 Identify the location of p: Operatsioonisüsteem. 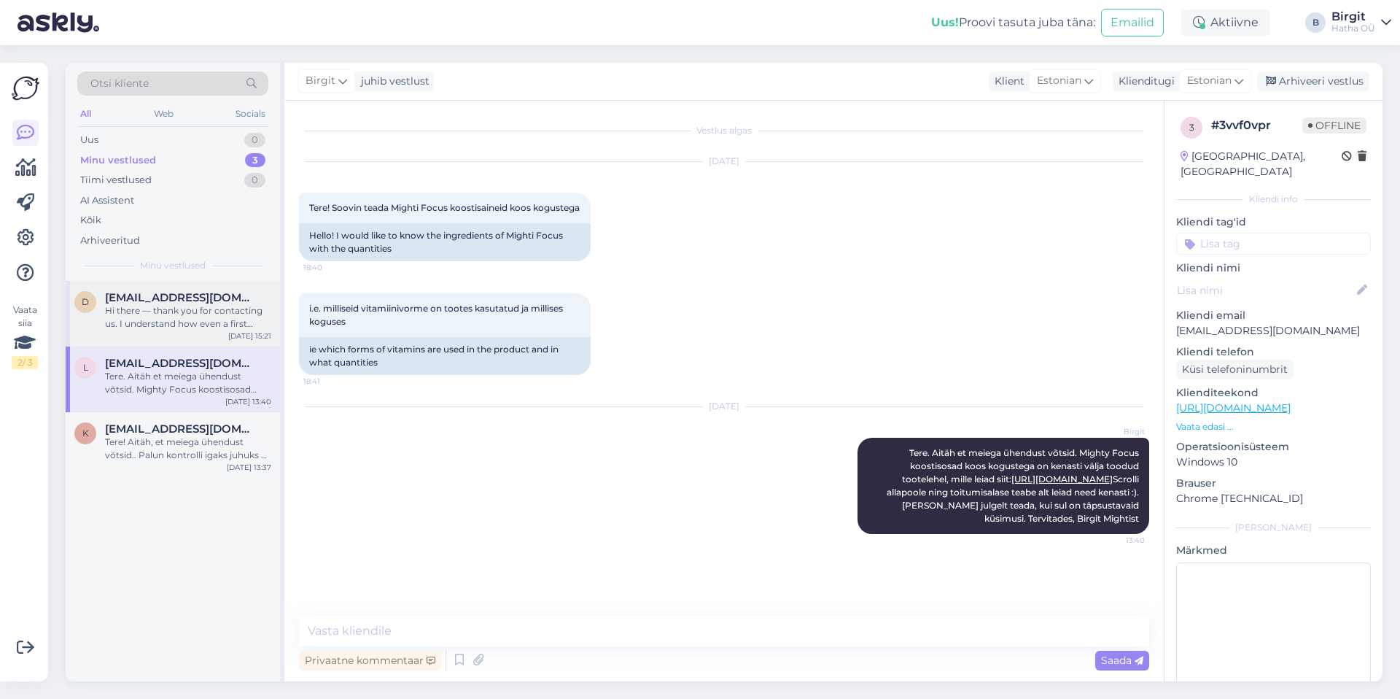
(1273, 446).